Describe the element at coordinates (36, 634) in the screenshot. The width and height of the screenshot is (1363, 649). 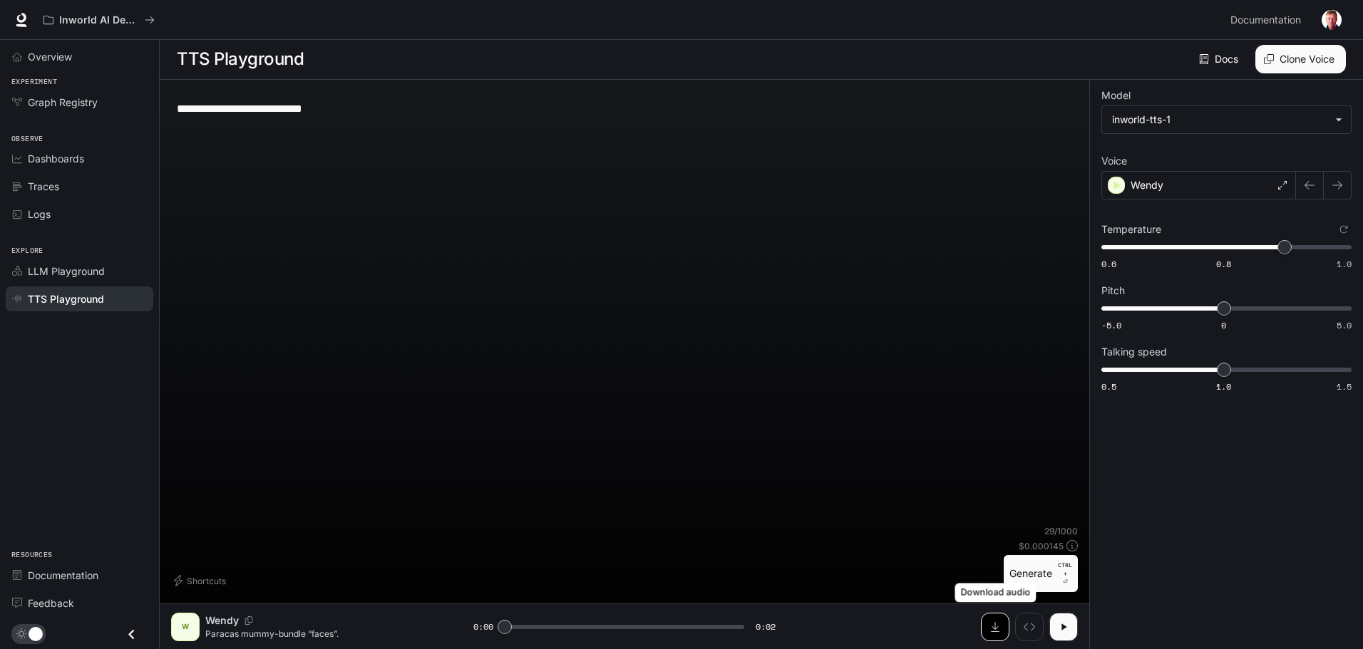
I see `span: Dark mode toggle` at that location.